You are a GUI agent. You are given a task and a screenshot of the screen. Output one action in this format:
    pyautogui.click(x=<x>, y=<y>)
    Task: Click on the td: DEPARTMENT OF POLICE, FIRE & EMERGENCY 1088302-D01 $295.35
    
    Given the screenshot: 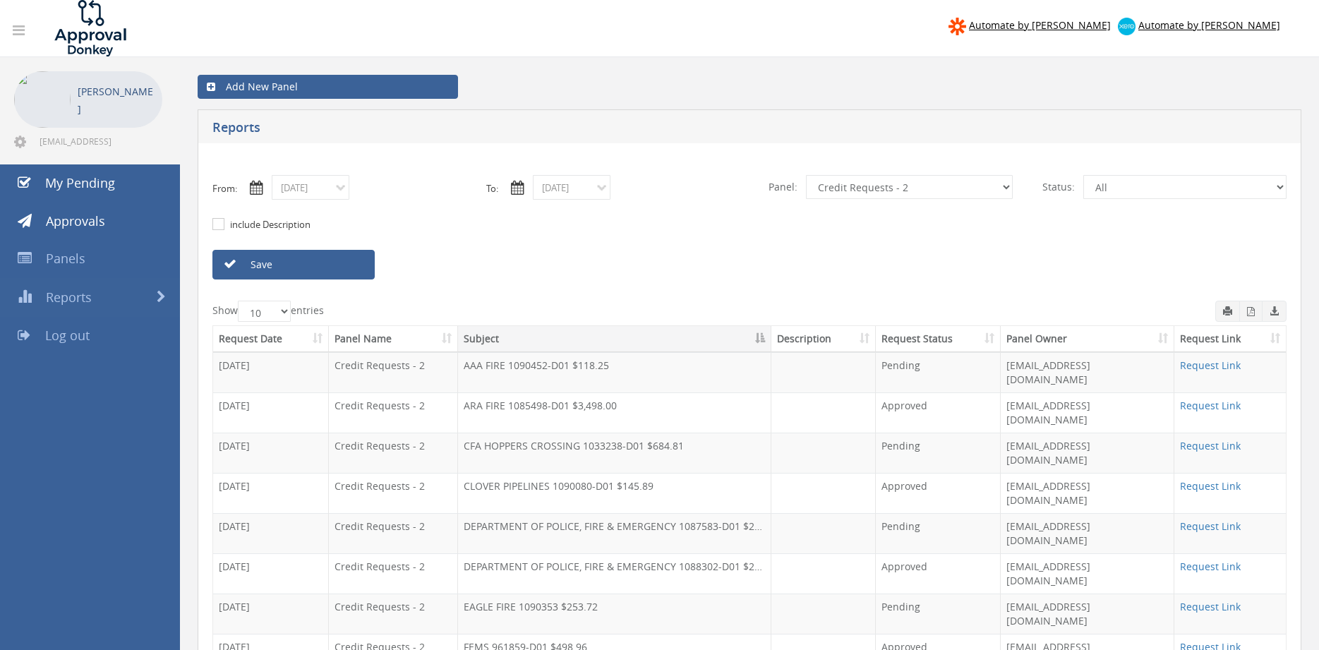 What is the action you would take?
    pyautogui.click(x=615, y=573)
    